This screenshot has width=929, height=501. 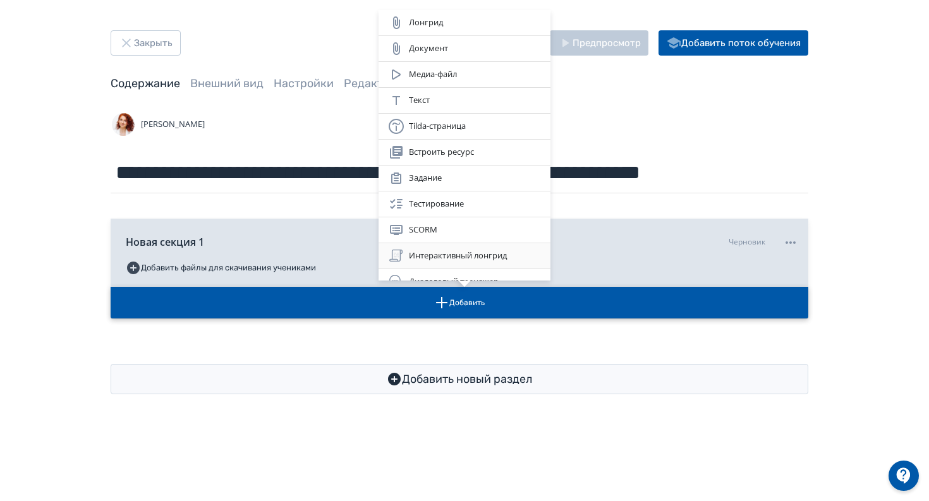 I want to click on div: Тестирование, so click(x=465, y=204).